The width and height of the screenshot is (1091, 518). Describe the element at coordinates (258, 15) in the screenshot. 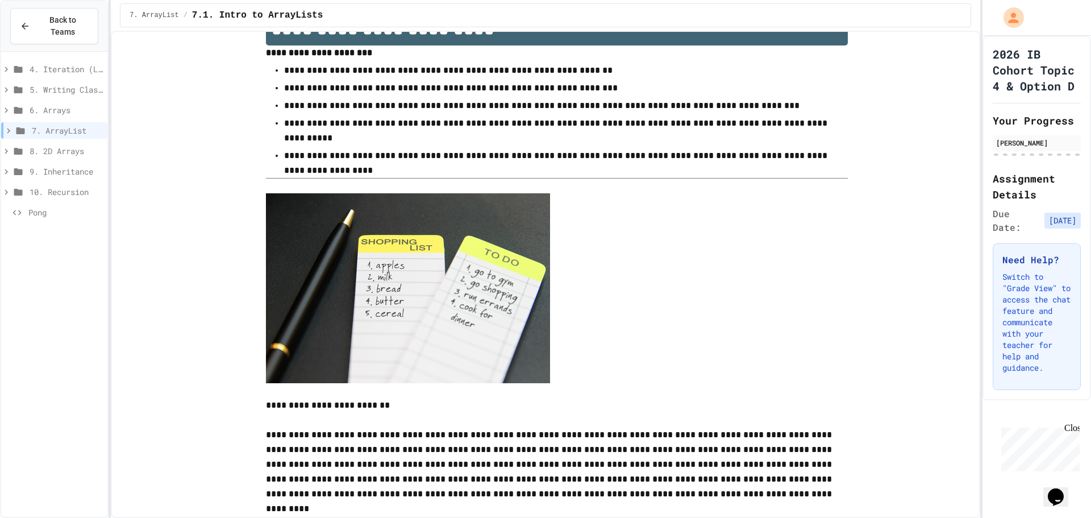

I see `span: 7.1. Intro to ArrayLists` at that location.